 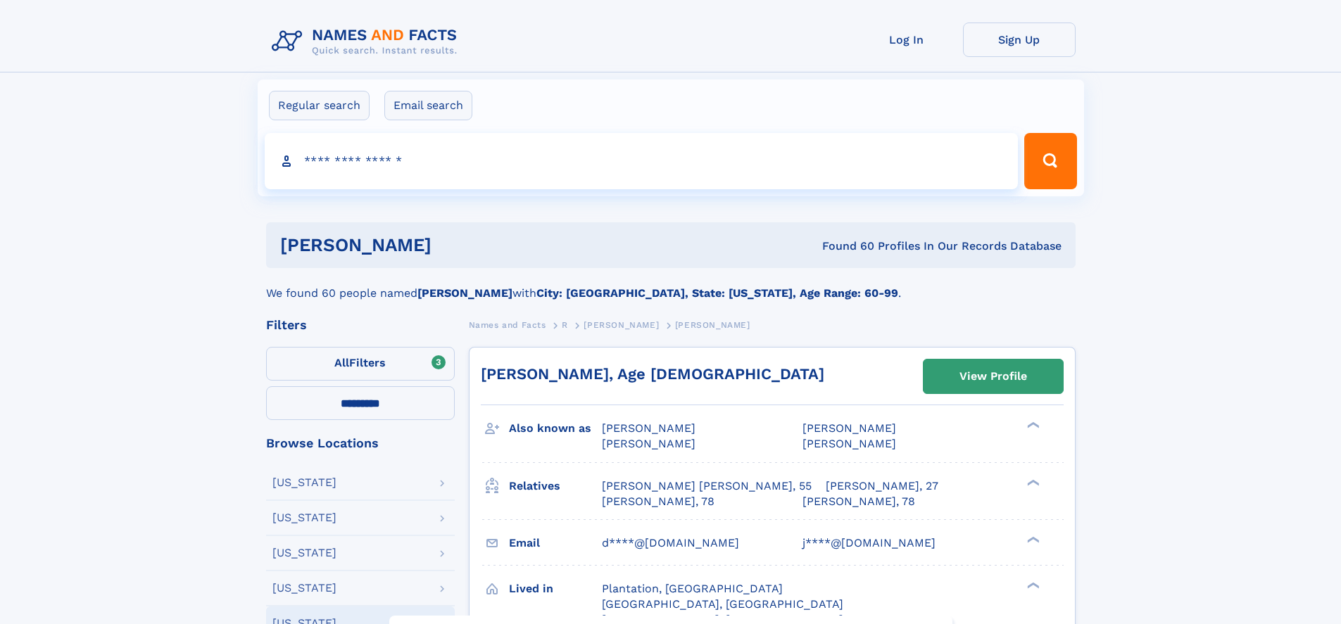 What do you see at coordinates (1050, 161) in the screenshot?
I see `button: Search Button` at bounding box center [1050, 161].